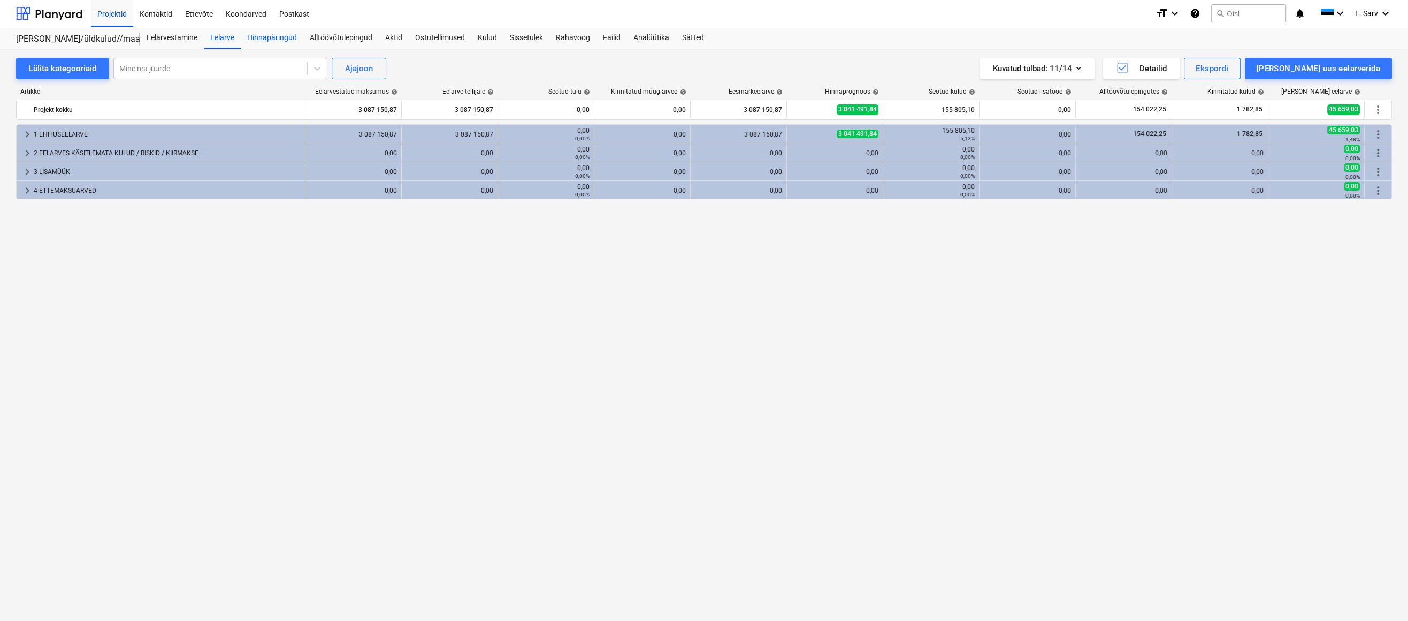 The image size is (1408, 621). Describe the element at coordinates (1134, 92) in the screenshot. I see `div: Alltöövõtulepingutes` at that location.